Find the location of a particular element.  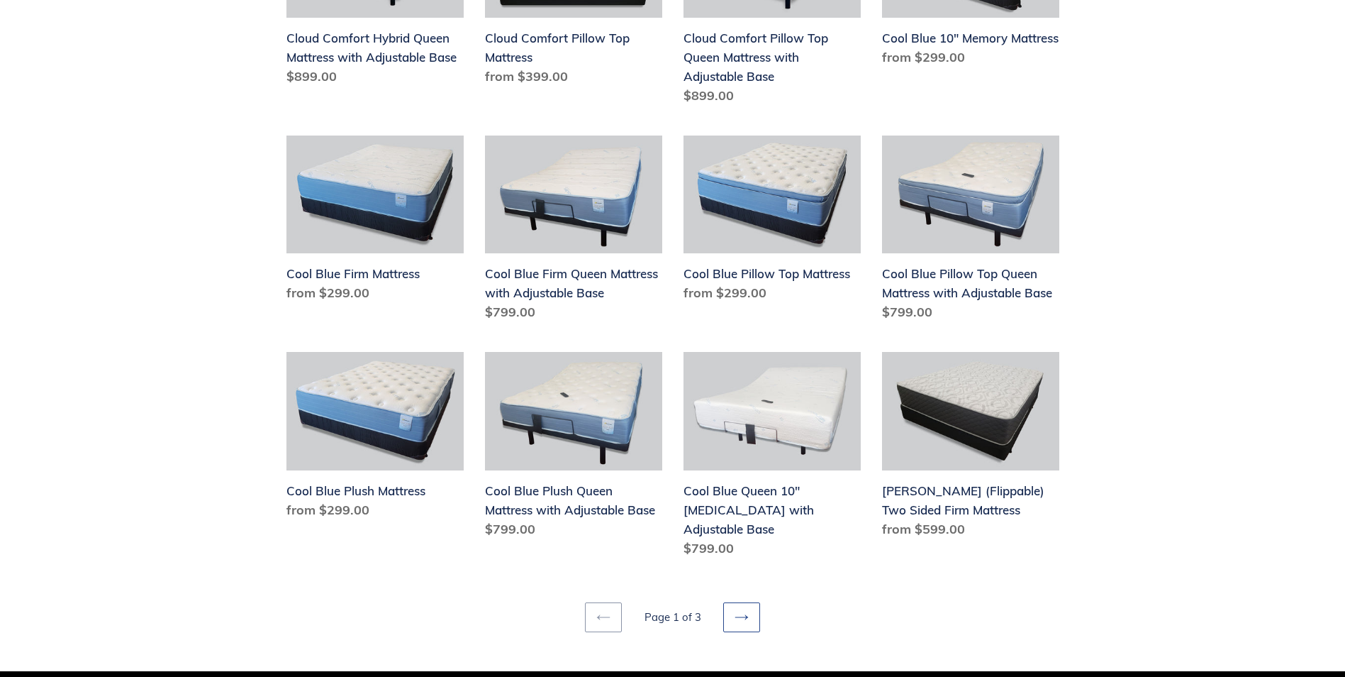

a: Cool Blue Pillow Top Mattress is located at coordinates (772, 222).